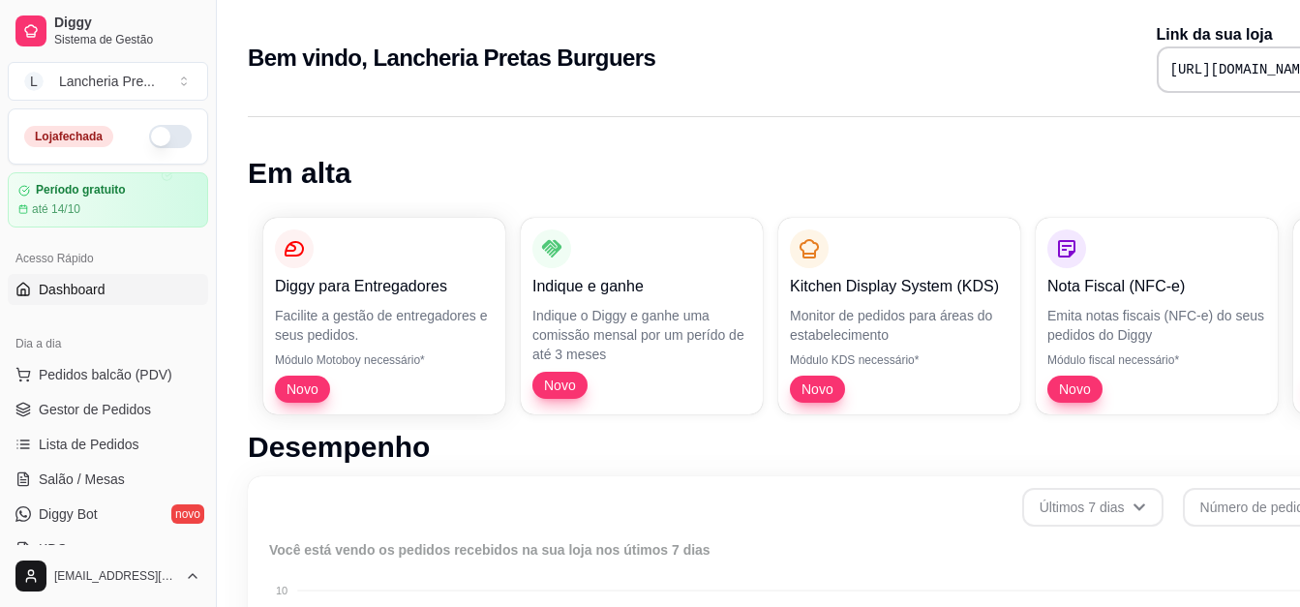  Describe the element at coordinates (384, 325) in the screenshot. I see `p: Facilite a gestão de entregadores e seus pedidos.` at that location.